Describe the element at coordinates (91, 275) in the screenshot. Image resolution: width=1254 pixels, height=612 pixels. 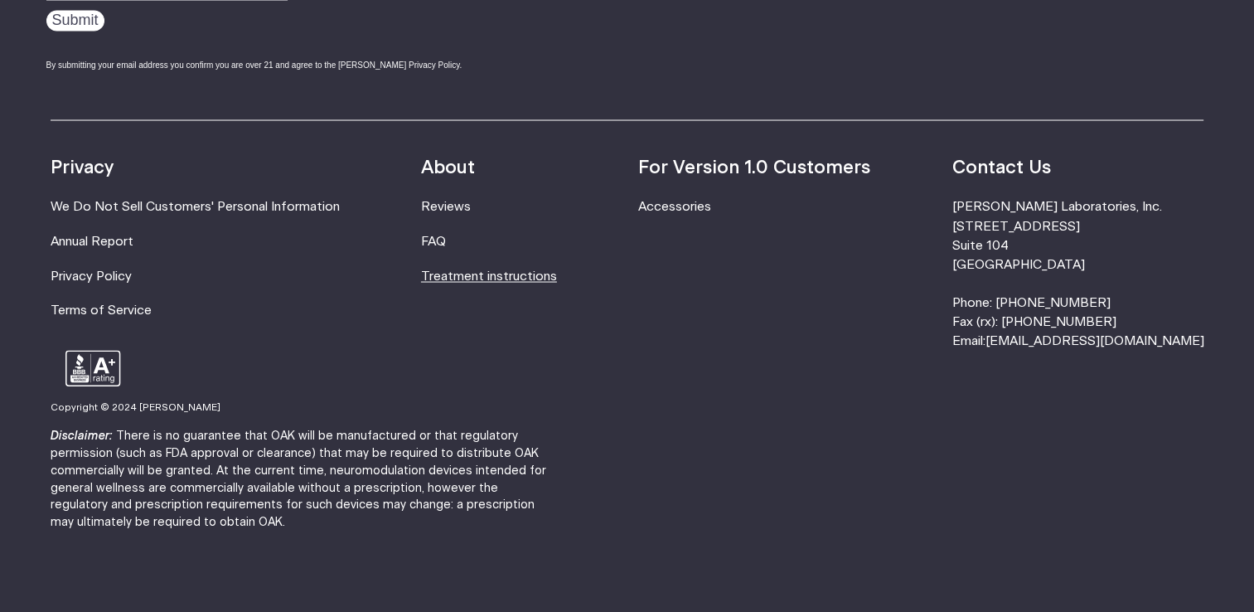
I see `a: Privacy Policy` at that location.